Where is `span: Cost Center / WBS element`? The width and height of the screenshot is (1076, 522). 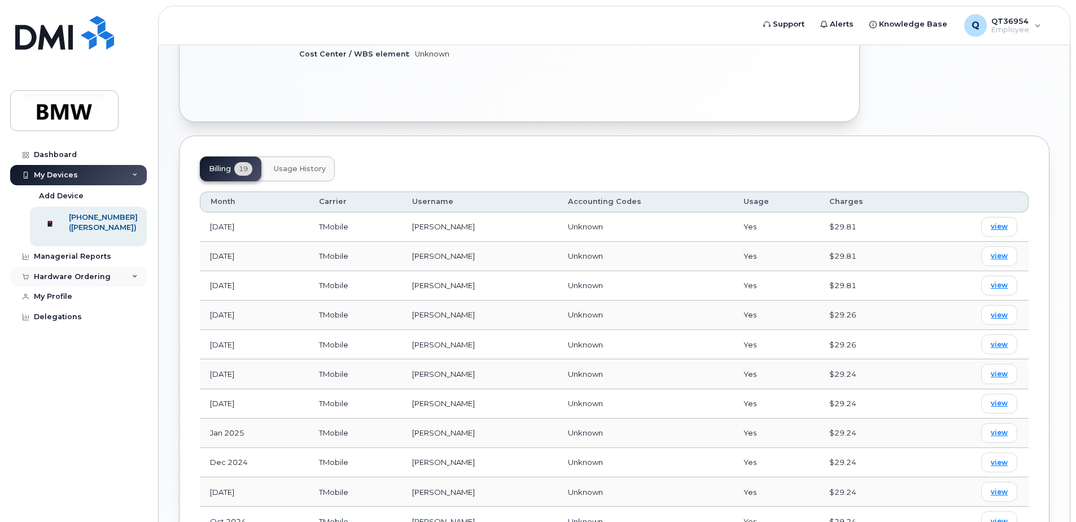 span: Cost Center / WBS element is located at coordinates (357, 54).